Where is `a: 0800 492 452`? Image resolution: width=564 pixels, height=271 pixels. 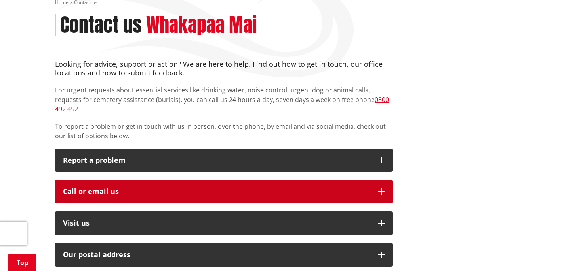
a: 0800 492 452 is located at coordinates (222, 104).